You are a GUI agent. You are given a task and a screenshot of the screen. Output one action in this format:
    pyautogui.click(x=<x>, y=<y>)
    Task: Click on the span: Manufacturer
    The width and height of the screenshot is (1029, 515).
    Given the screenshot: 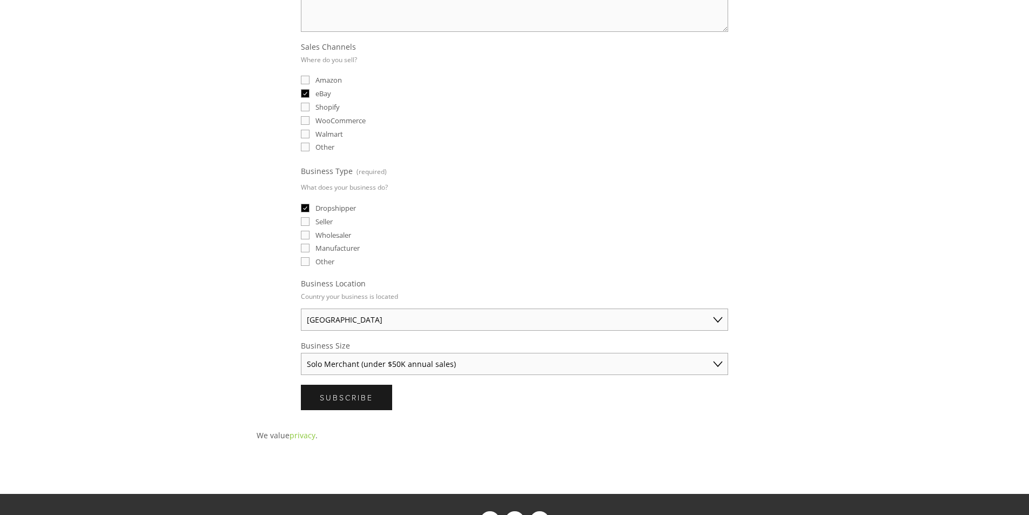 What is the action you would take?
    pyautogui.click(x=338, y=248)
    